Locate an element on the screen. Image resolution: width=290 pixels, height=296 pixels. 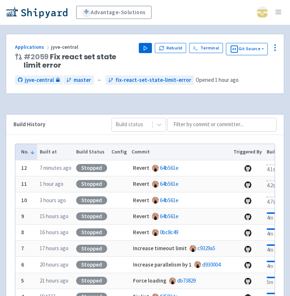
b: 10 is located at coordinates (24, 200).